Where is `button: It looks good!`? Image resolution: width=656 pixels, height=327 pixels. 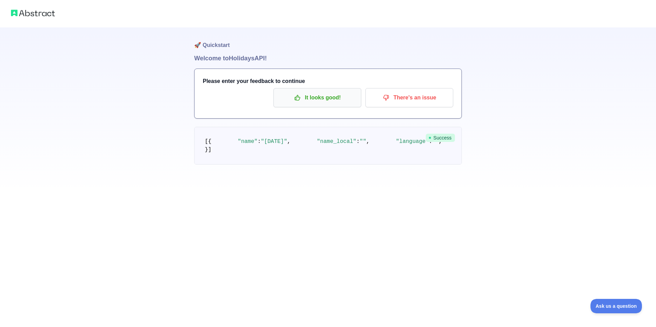
button: It looks good! is located at coordinates (317, 98).